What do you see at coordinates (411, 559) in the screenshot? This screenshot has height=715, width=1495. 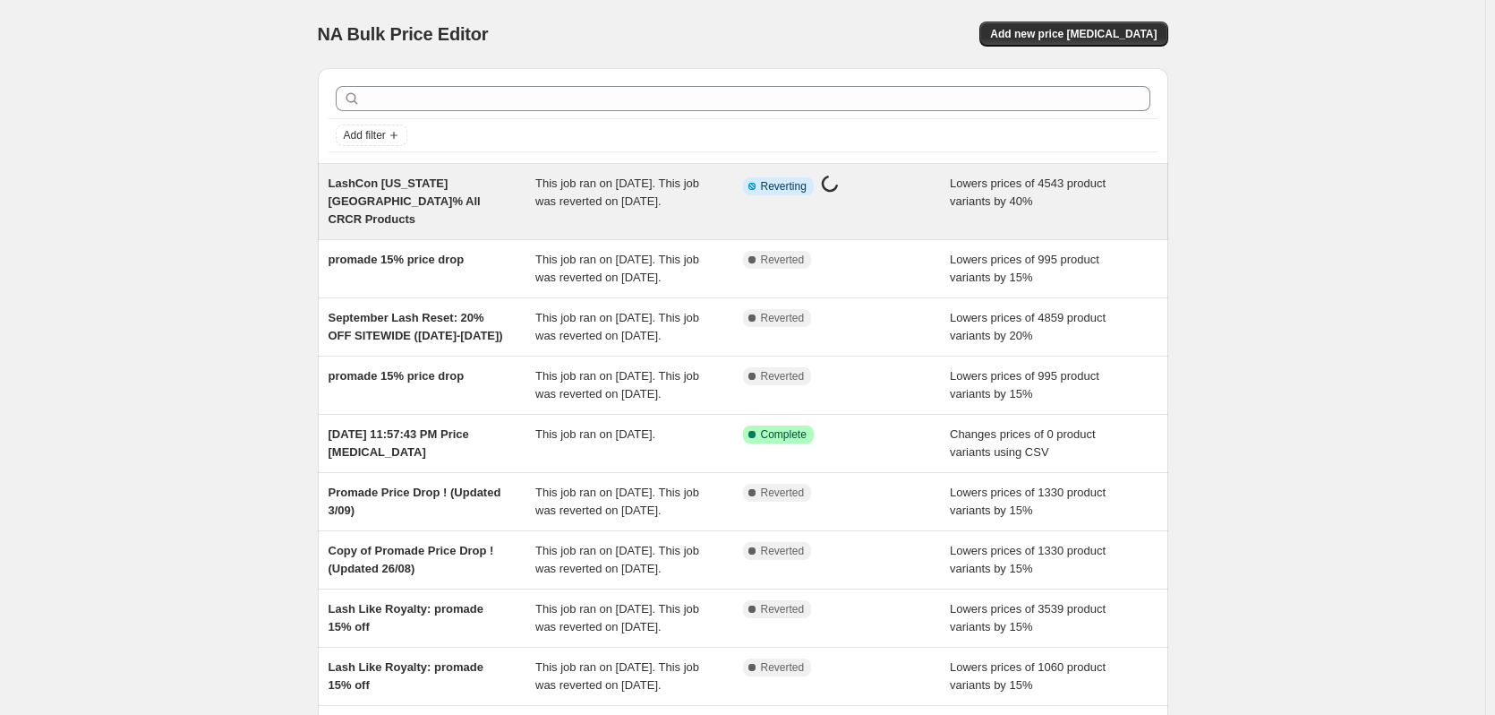 I see `span: Copy of Promade Price Drop ! (Updated 26/08)` at bounding box center [411, 559].